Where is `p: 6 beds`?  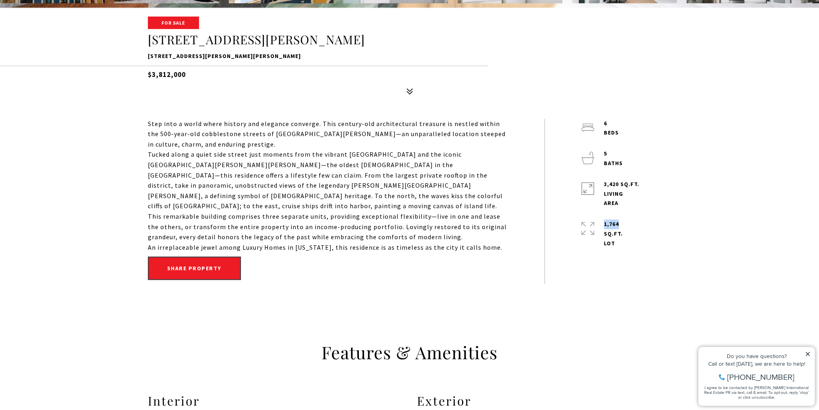
p: 6 beds is located at coordinates (611, 128).